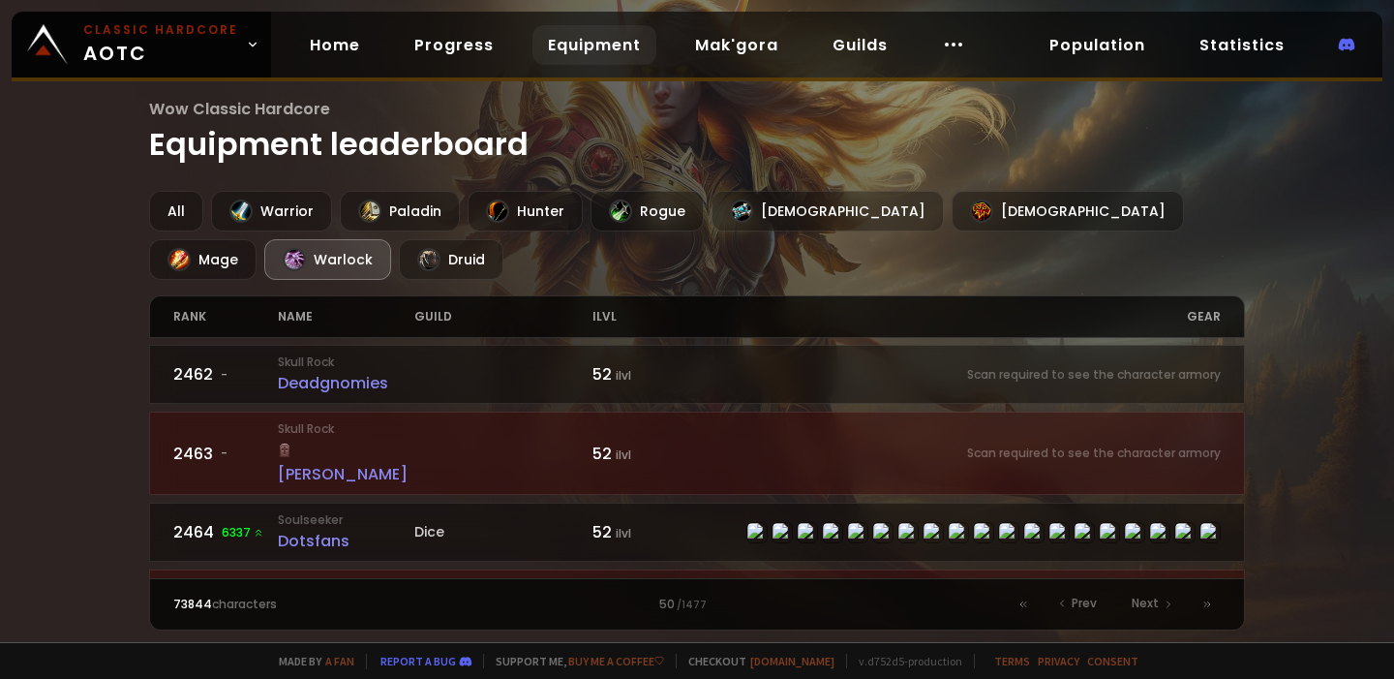 The width and height of the screenshot is (1394, 679). Describe the element at coordinates (346, 520) in the screenshot. I see `small: Soulseeker` at that location.